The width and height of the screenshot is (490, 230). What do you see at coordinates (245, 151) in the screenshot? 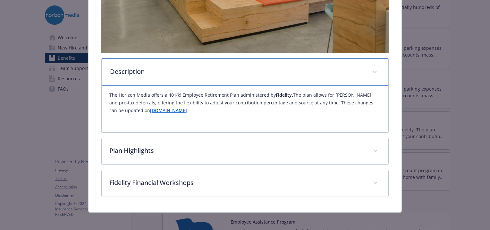
I see `div: Plan Highlights` at bounding box center [245, 151].